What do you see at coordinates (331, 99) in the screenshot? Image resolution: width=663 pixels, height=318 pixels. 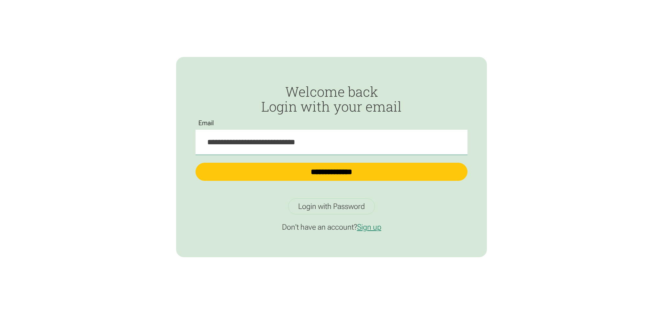 I see `h2: Welcome back Login with your email` at bounding box center [331, 99].